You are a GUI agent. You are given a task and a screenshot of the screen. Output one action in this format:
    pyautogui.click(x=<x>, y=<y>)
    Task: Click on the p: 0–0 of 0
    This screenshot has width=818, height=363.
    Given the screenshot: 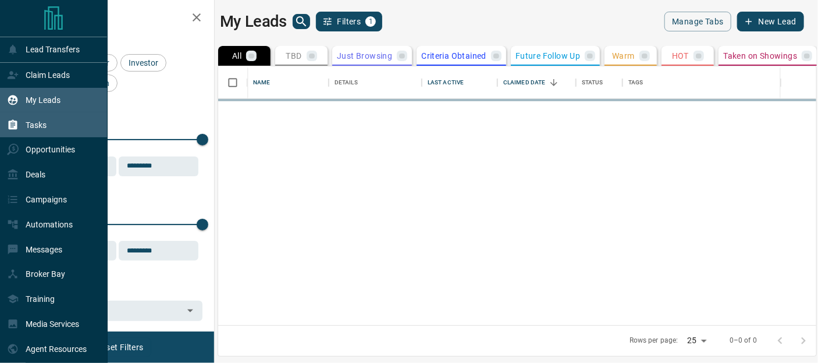 What is the action you would take?
    pyautogui.click(x=743, y=340)
    